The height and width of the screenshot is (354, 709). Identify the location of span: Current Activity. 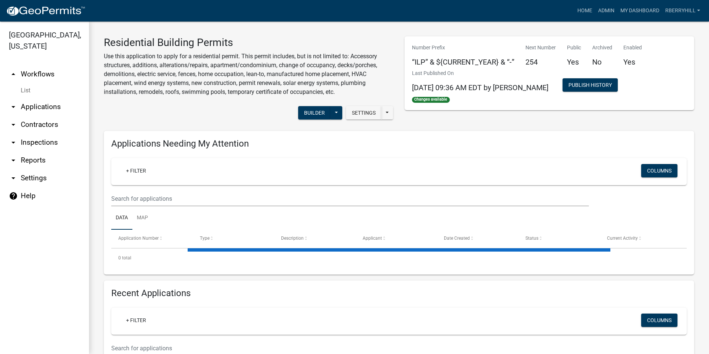
(623, 238).